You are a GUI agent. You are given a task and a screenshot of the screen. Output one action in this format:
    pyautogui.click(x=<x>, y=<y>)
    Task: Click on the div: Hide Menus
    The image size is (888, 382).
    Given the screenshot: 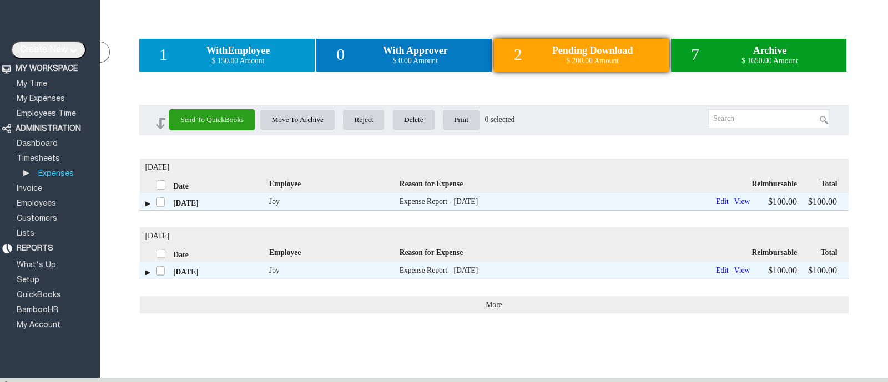 What is the action you would take?
    pyautogui.click(x=105, y=52)
    